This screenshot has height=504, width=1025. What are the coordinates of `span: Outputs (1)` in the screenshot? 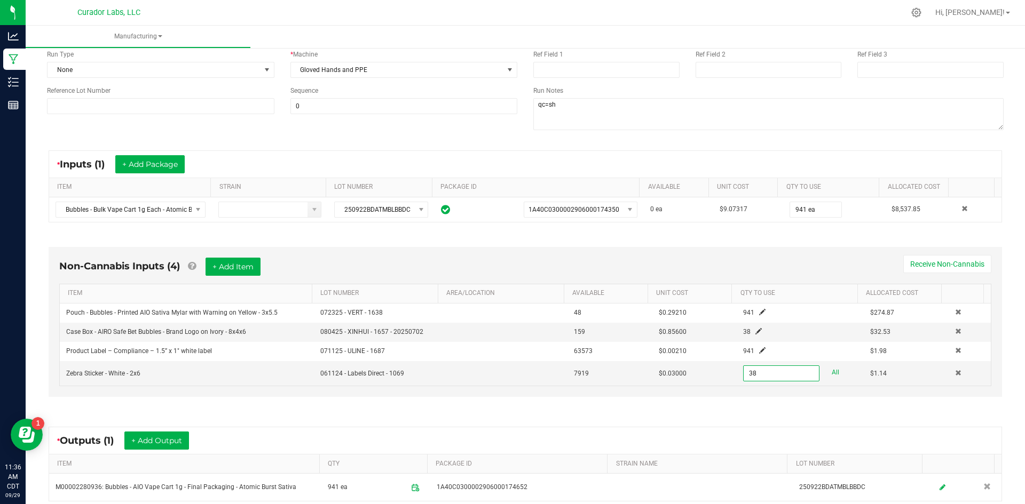 It's located at (92, 441).